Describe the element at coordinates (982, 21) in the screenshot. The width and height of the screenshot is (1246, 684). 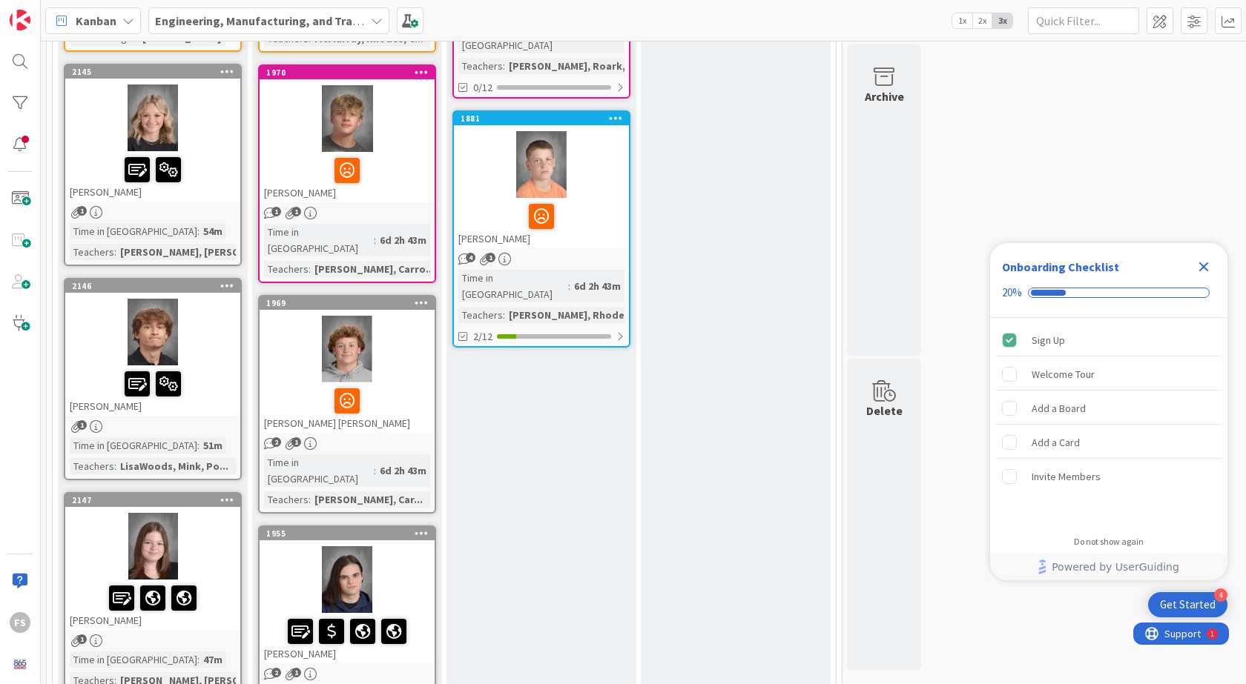
I see `span: 2x` at that location.